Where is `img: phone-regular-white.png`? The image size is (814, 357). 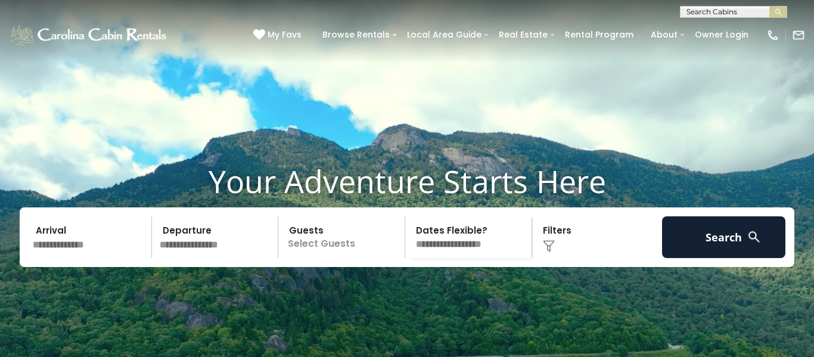
img: phone-regular-white.png is located at coordinates (773, 35).